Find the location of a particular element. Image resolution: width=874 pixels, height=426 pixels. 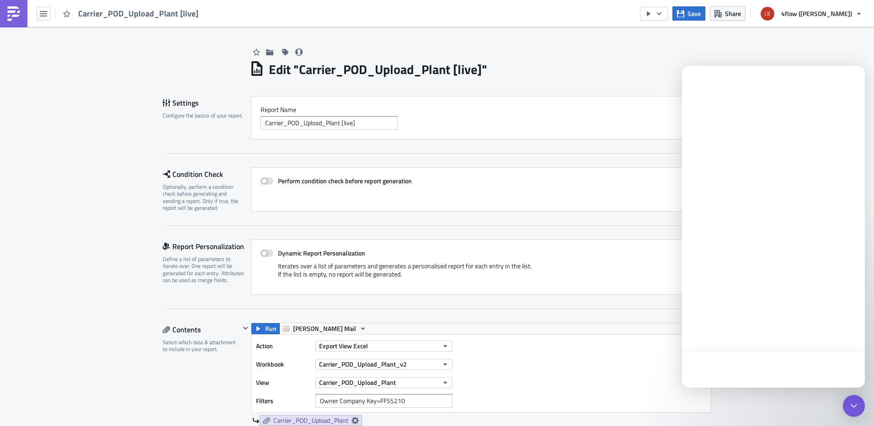

div: Optionally, perform a condition check before generating and sending a report. Only if true, the r... is located at coordinates (204, 198).